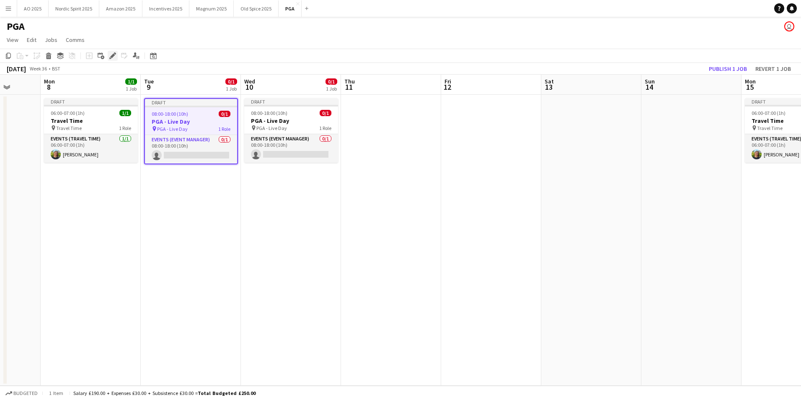 This screenshot has width=801, height=400. What do you see at coordinates (148, 87) in the screenshot?
I see `span: 9` at bounding box center [148, 87].